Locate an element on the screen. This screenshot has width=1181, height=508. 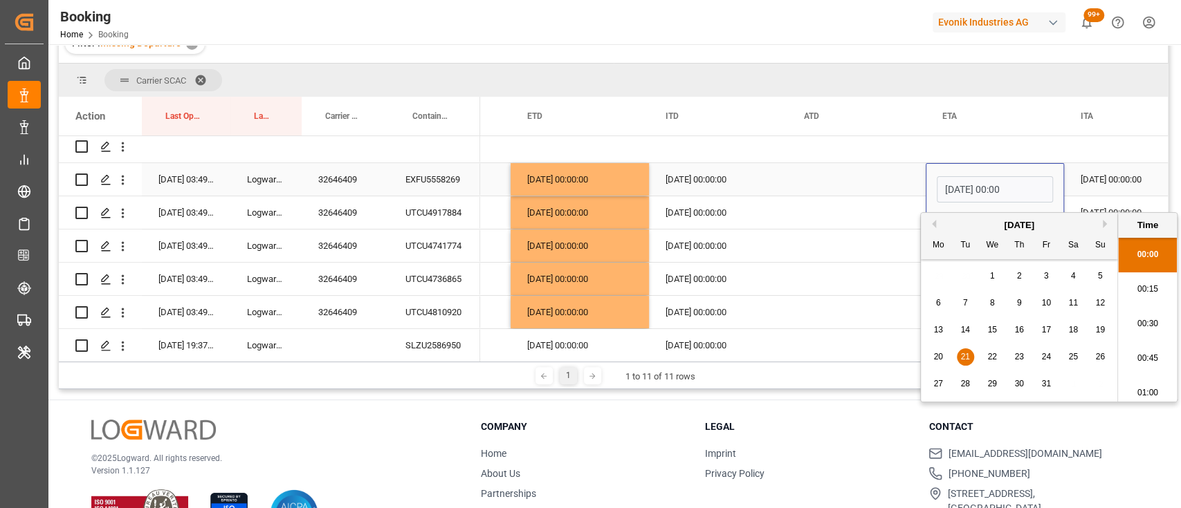
div: Choose Friday, October 24th, 2025 is located at coordinates (1046, 357).